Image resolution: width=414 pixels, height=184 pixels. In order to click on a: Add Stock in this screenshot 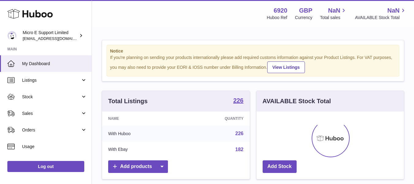, I will do `click(280, 166)`.